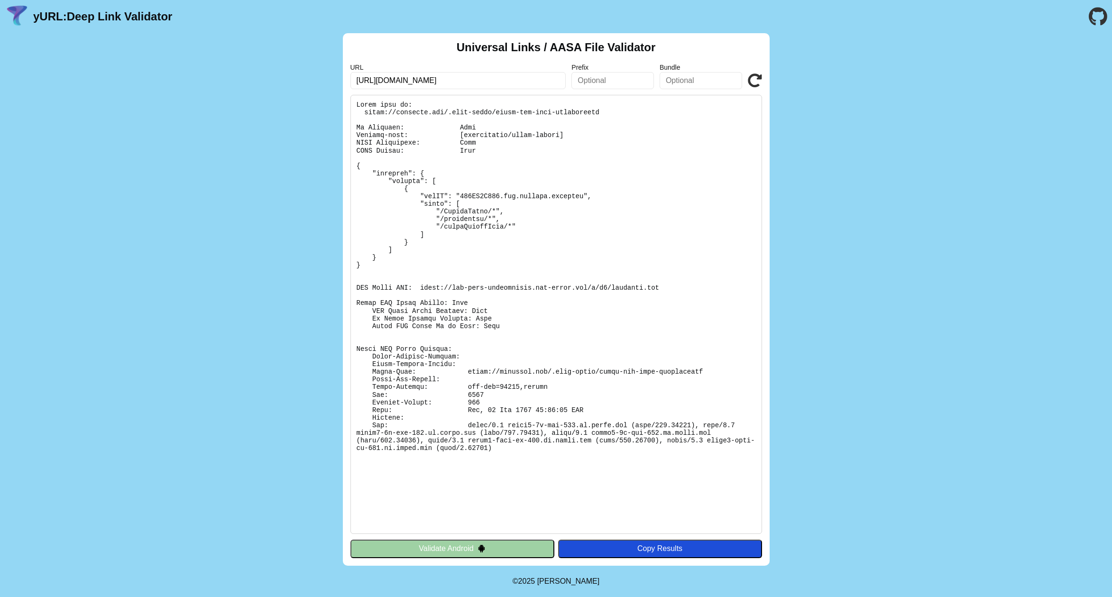 Image resolution: width=1112 pixels, height=597 pixels. I want to click on pre: Lorem ipsu do: sitam://consecte.adi/.elit-seddo/eiusm-tem-inci-utlaboreetd Ma Aliquaen: Admi Veni..., so click(556, 315).